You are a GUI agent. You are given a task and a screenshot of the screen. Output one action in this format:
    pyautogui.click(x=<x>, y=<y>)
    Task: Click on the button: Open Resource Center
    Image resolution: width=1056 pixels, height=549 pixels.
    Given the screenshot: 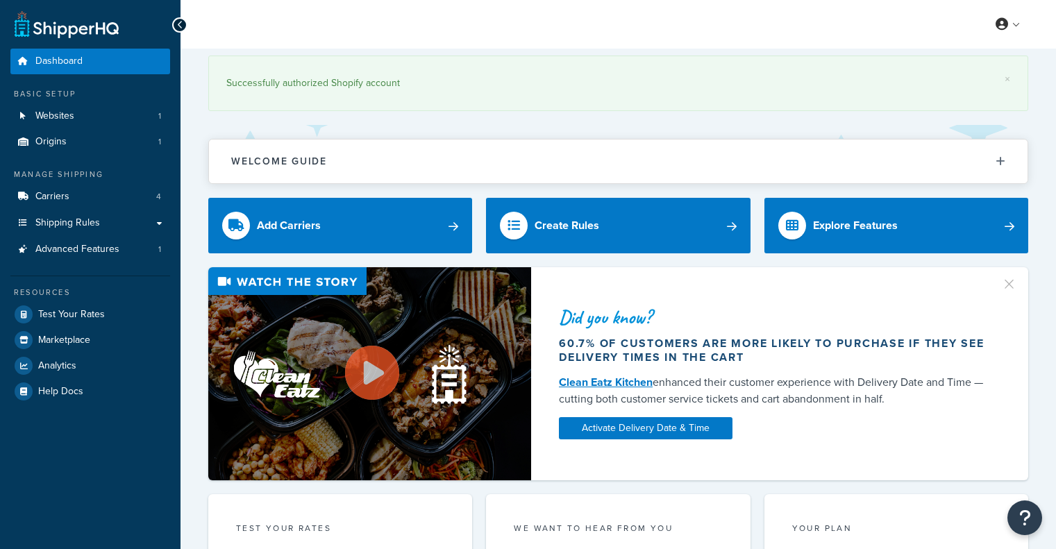 What is the action you would take?
    pyautogui.click(x=1024, y=518)
    